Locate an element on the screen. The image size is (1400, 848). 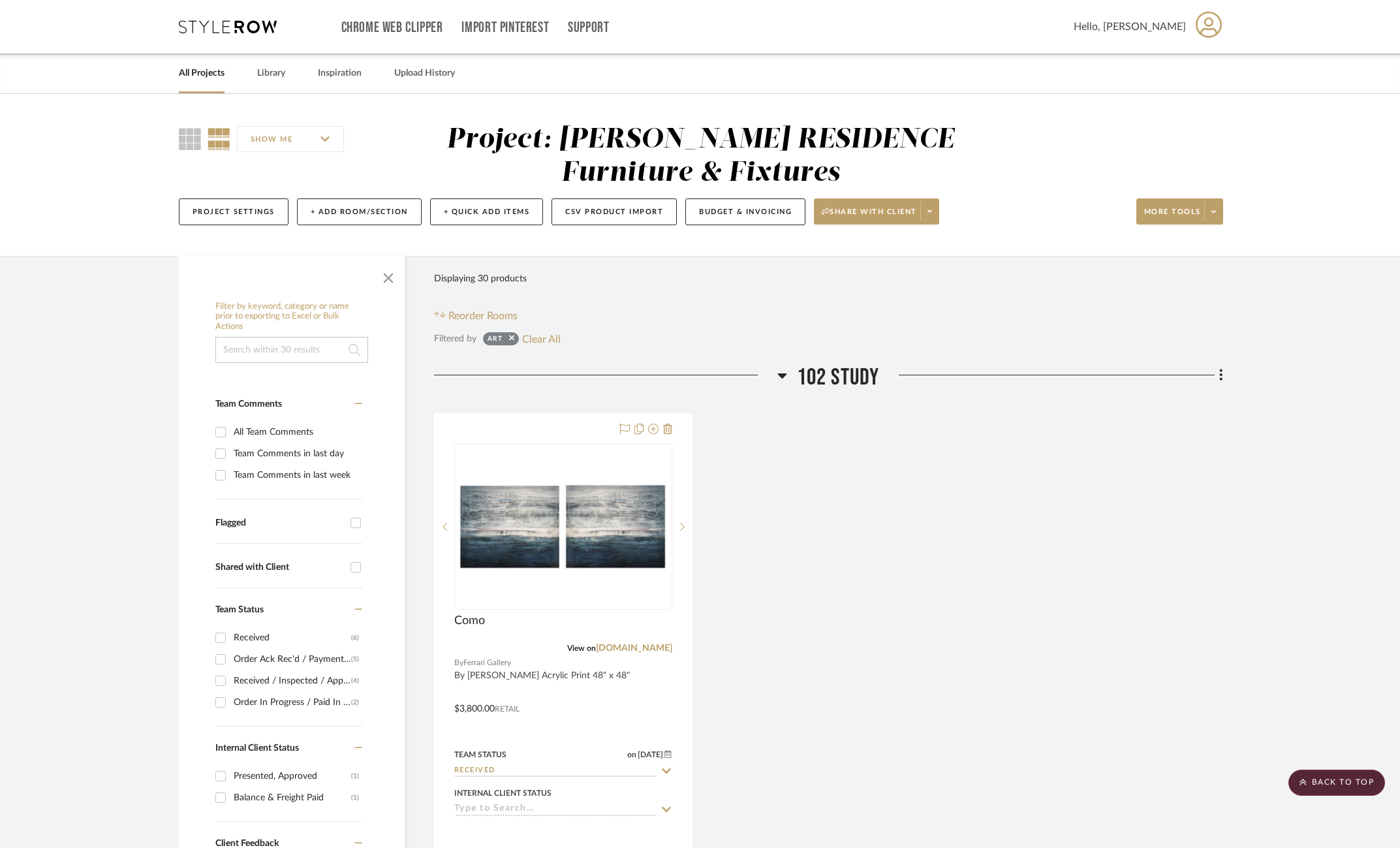
span: Como is located at coordinates (469, 621).